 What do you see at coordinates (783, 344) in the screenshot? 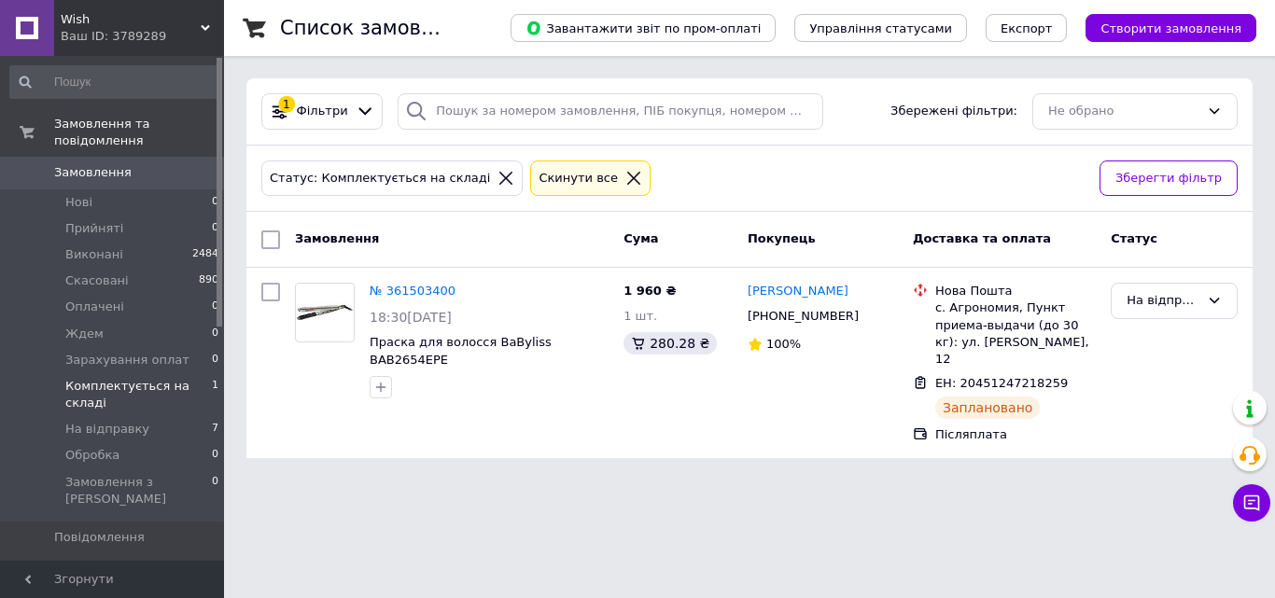
I see `span: 100%` at bounding box center [783, 344].